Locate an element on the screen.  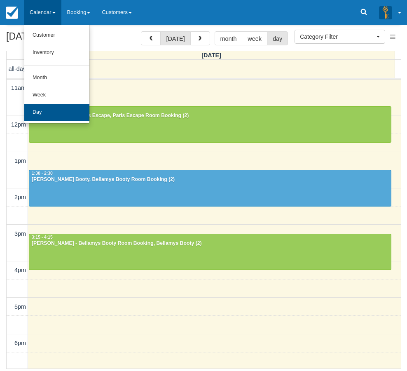
span: 1:30 - 2:30 is located at coordinates (42, 173).